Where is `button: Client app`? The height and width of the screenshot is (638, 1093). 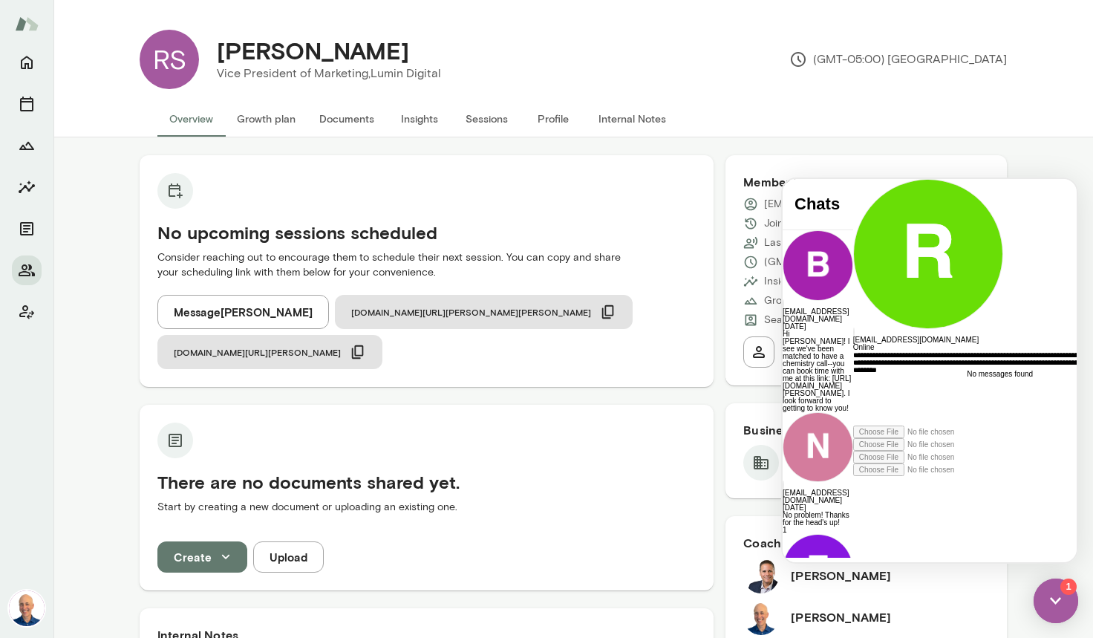 button: Client app is located at coordinates (27, 312).